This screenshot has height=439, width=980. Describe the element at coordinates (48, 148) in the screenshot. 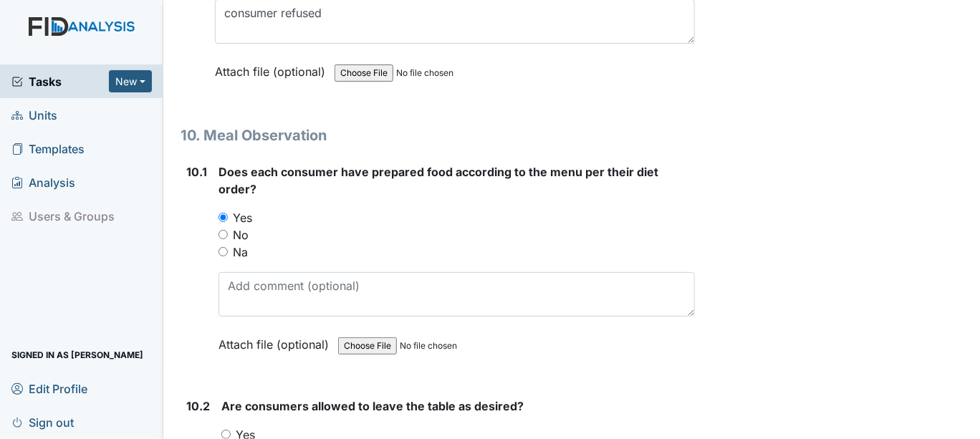

I see `span: Templates` at that location.